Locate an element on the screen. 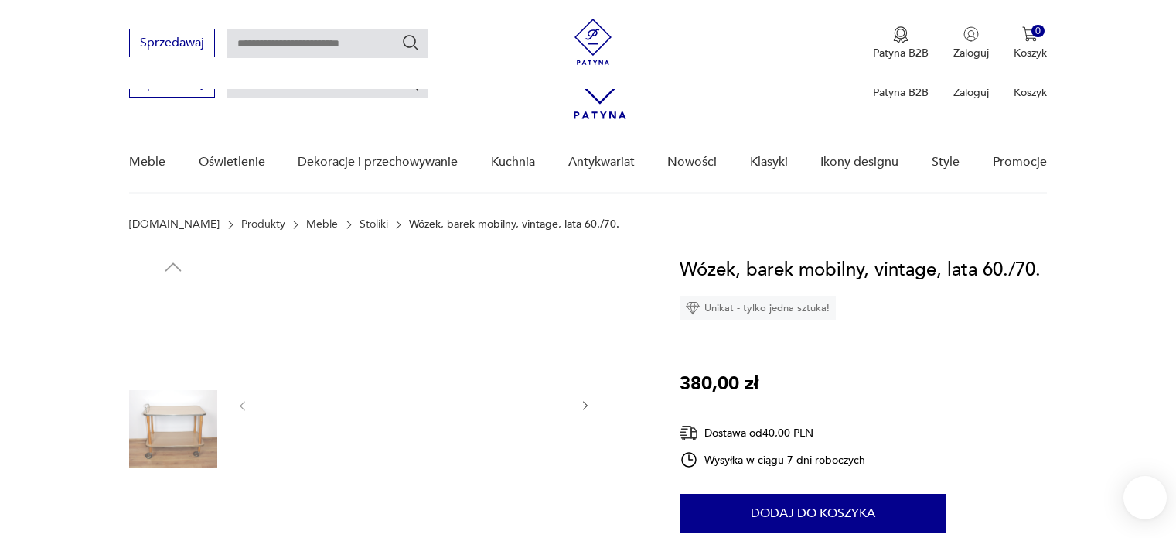  a: Antykwariat is located at coordinates (602, 162).